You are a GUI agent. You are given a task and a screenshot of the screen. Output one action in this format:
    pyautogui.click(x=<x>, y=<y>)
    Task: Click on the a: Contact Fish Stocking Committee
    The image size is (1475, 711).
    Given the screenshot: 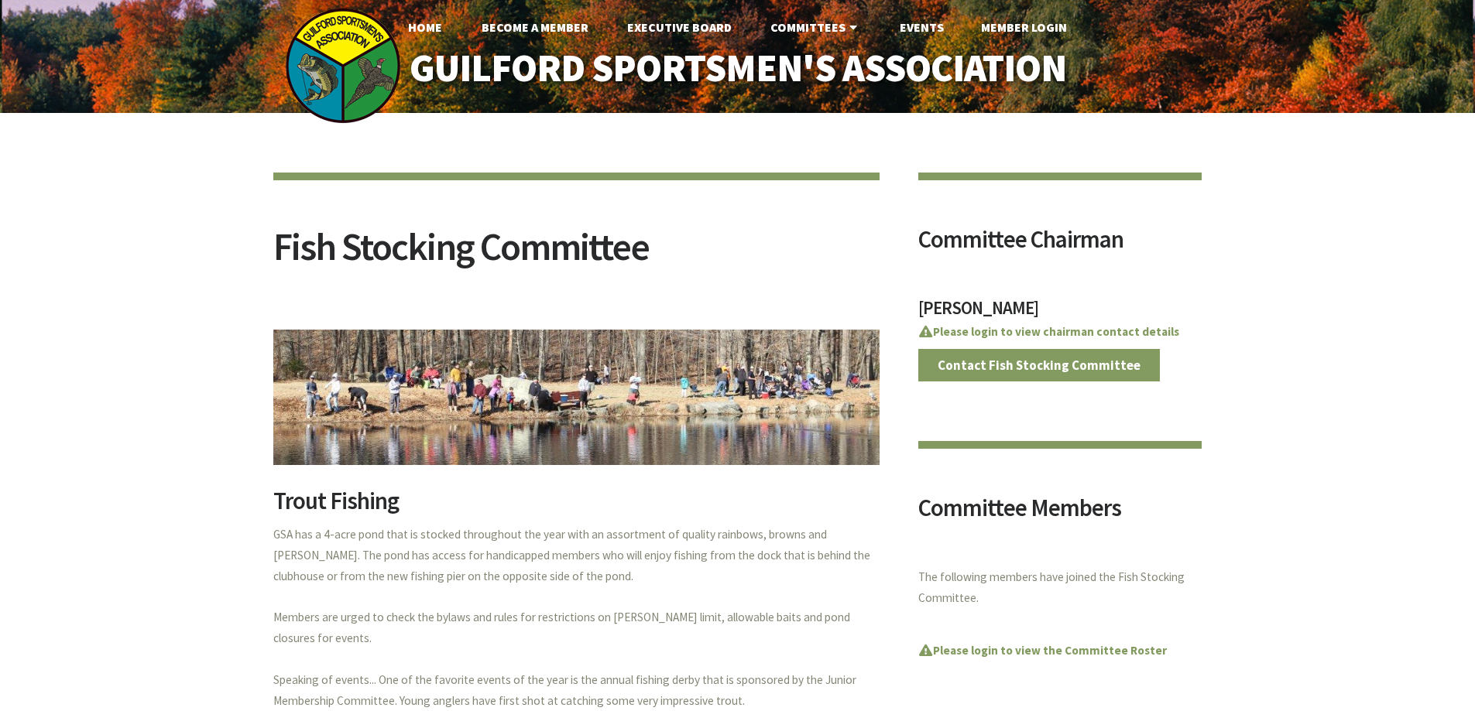 What is the action you would take?
    pyautogui.click(x=1039, y=365)
    